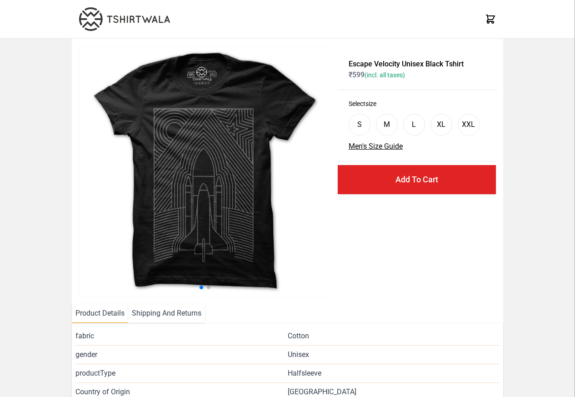  I want to click on li: Shipping And Returns, so click(166, 313).